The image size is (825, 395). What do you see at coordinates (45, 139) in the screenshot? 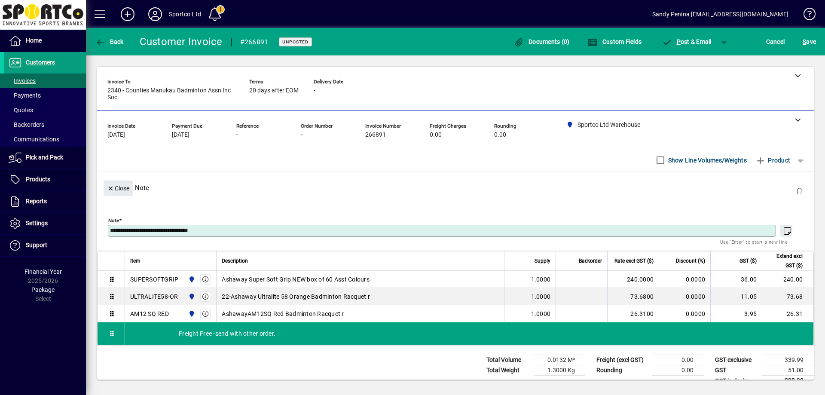
I see `a: Communications` at bounding box center [45, 139].